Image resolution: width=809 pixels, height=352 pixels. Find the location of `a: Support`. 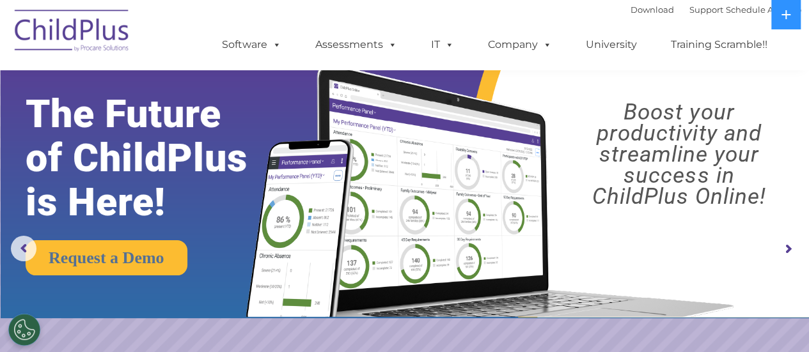

a: Support is located at coordinates (706, 10).